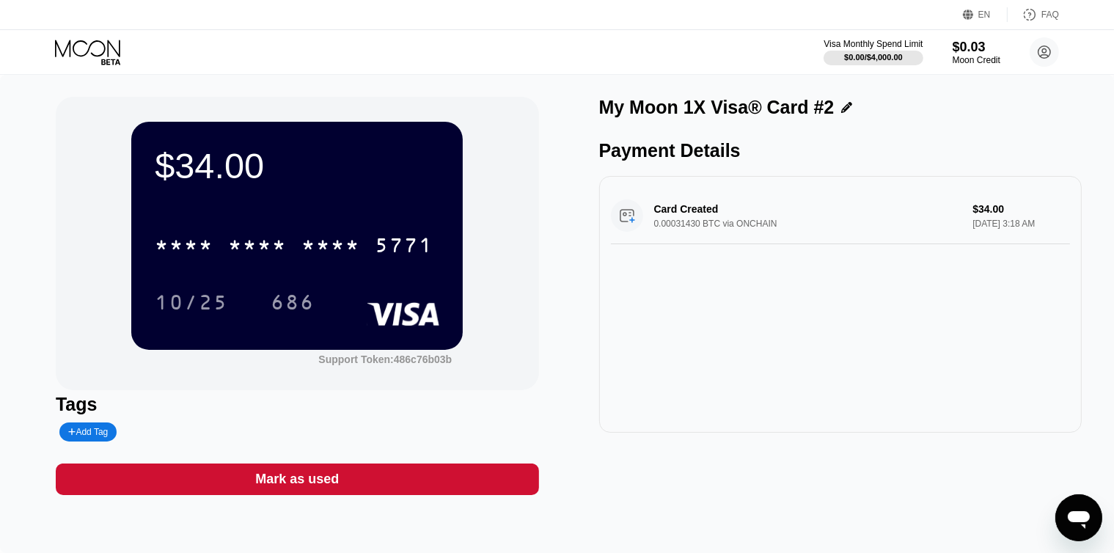 Image resolution: width=1114 pixels, height=553 pixels. Describe the element at coordinates (297, 479) in the screenshot. I see `div: Mark as used` at that location.